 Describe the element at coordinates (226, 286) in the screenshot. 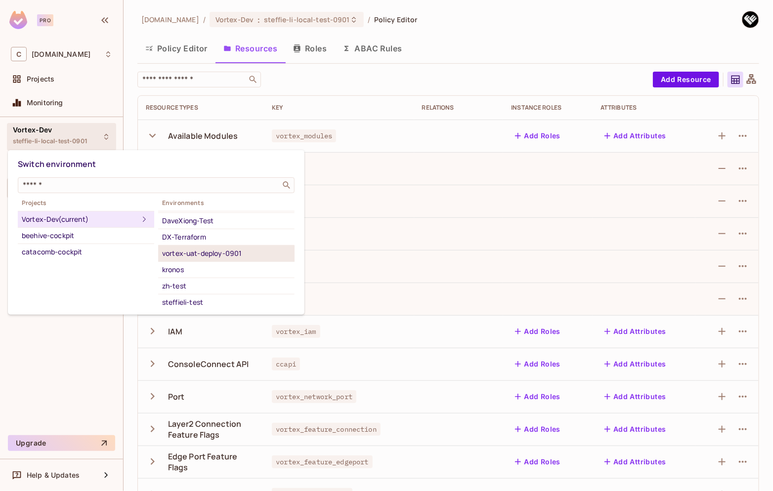

I see `div: zh-test` at that location.